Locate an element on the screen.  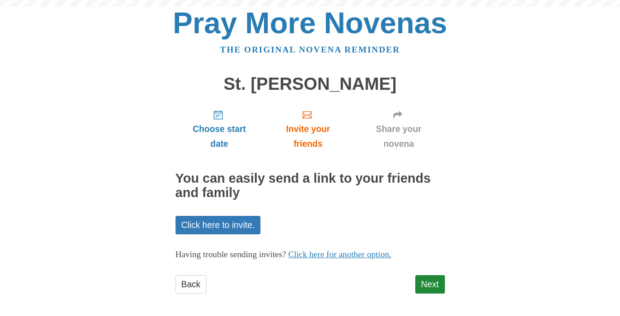
span: Invite your friends is located at coordinates (308, 137).